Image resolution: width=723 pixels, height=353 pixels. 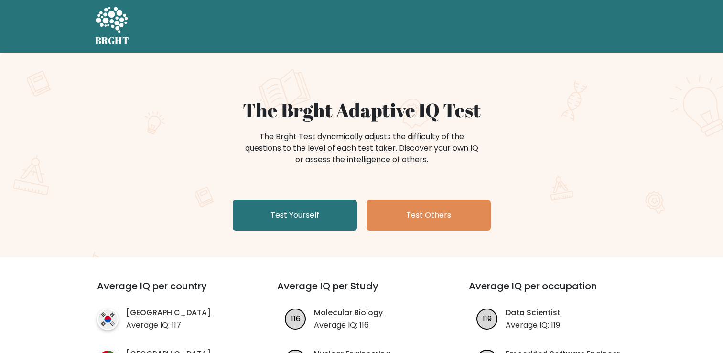 I want to click on text: 119, so click(x=487, y=318).